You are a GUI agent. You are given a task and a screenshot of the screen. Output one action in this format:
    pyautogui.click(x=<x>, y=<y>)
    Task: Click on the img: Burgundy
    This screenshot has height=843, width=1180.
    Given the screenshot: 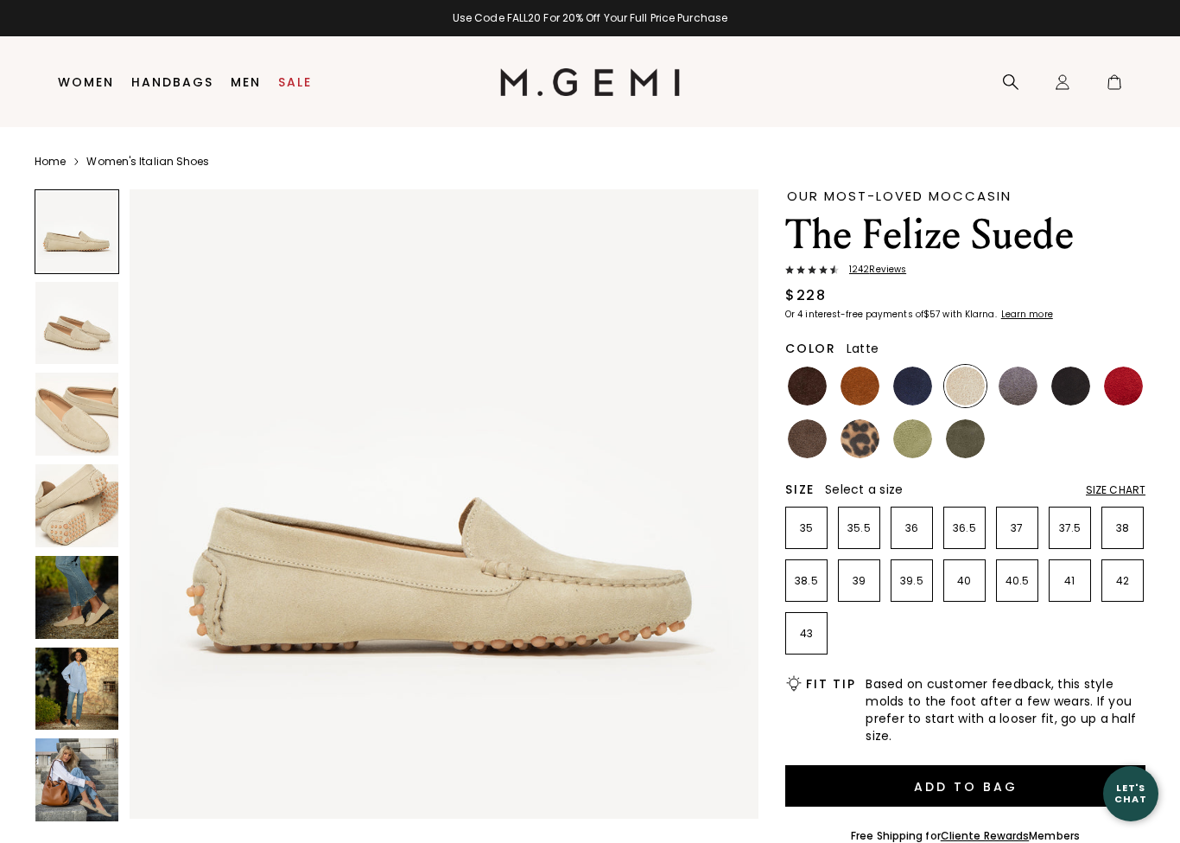 What is the action you would take?
    pyautogui.click(x=1071, y=438)
    